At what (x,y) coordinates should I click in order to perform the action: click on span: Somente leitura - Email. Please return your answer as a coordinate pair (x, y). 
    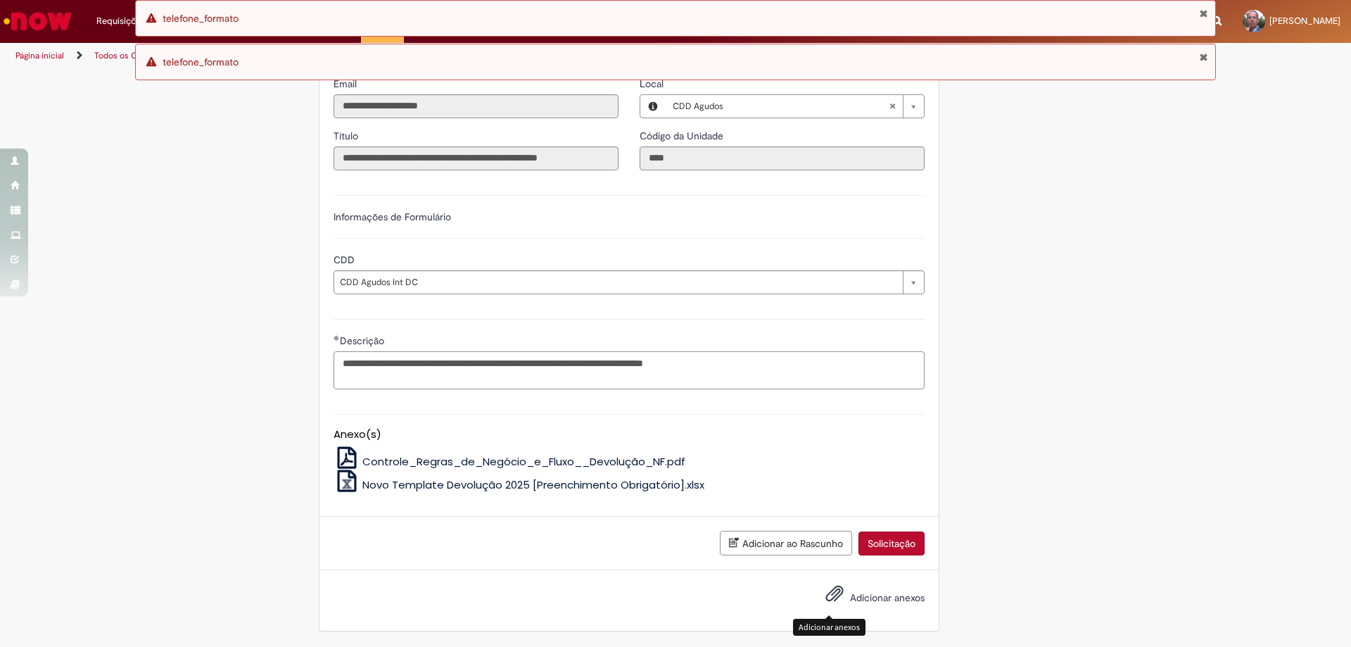
    Looking at the image, I should click on (346, 84).